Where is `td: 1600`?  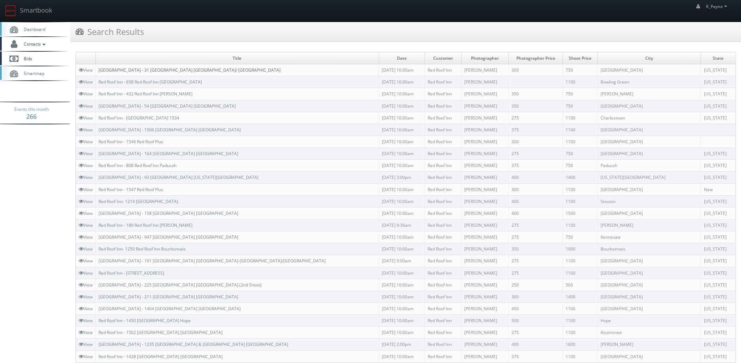 td: 1600 is located at coordinates (580, 344).